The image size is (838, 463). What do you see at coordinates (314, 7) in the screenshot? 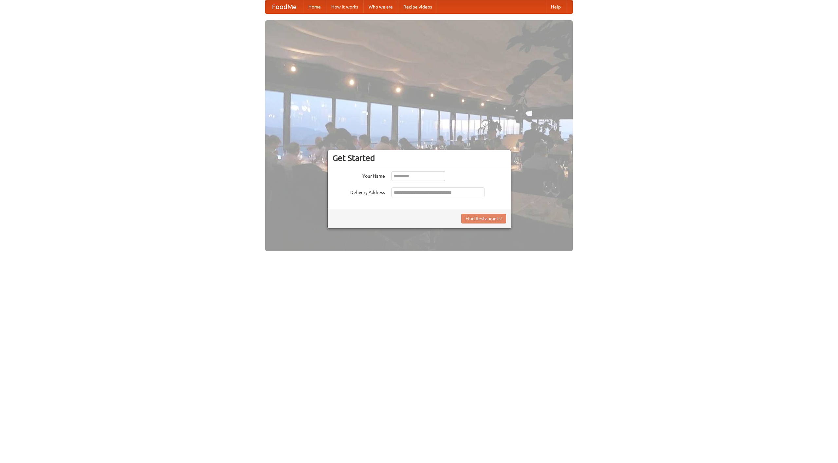
I see `a: Home` at bounding box center [314, 7].